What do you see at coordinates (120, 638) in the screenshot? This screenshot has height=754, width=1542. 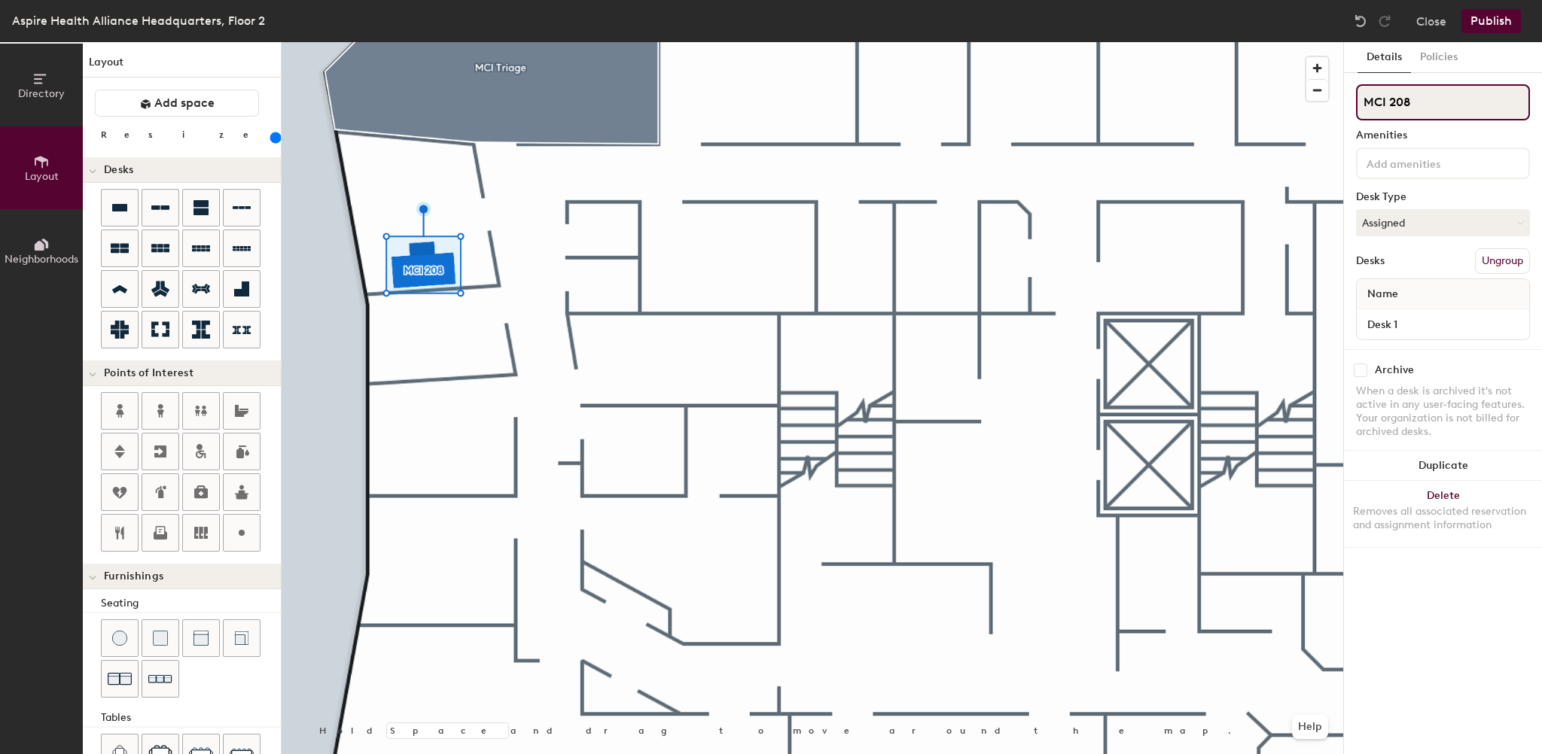 I see `img: Stool` at bounding box center [120, 638].